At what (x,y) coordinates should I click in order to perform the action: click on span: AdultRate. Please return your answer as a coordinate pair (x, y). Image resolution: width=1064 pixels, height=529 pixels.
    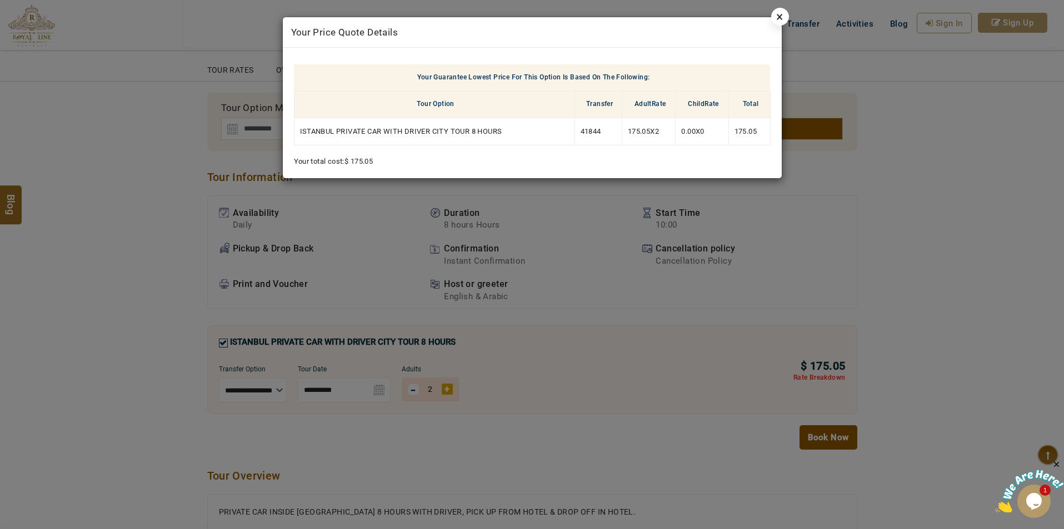
    Looking at the image, I should click on (650, 104).